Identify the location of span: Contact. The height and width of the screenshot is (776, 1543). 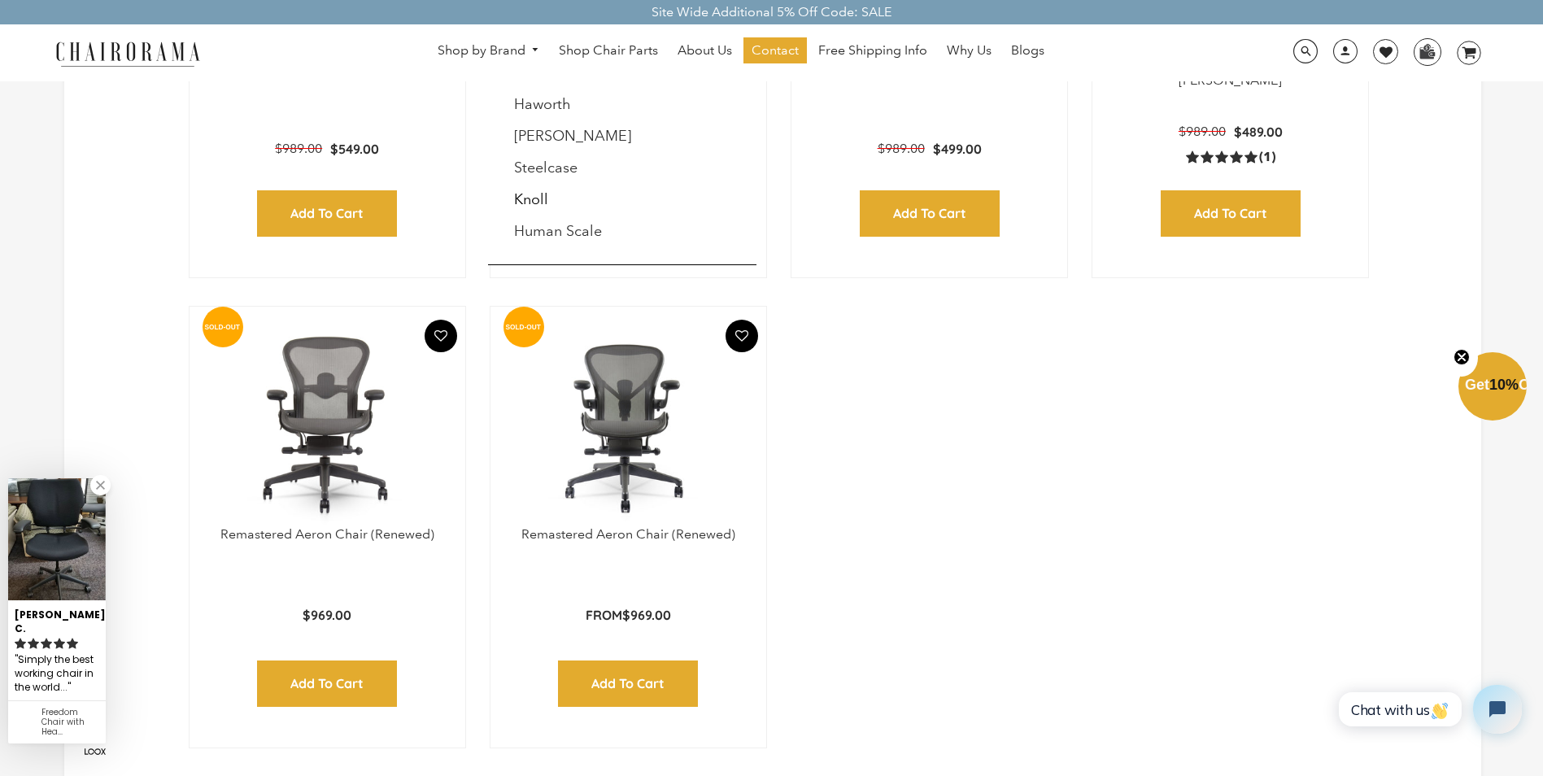
(775, 50).